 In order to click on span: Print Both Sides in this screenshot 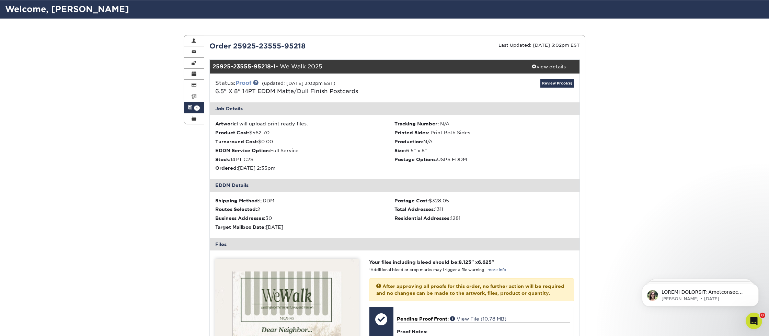, I will do `click(451, 133)`.